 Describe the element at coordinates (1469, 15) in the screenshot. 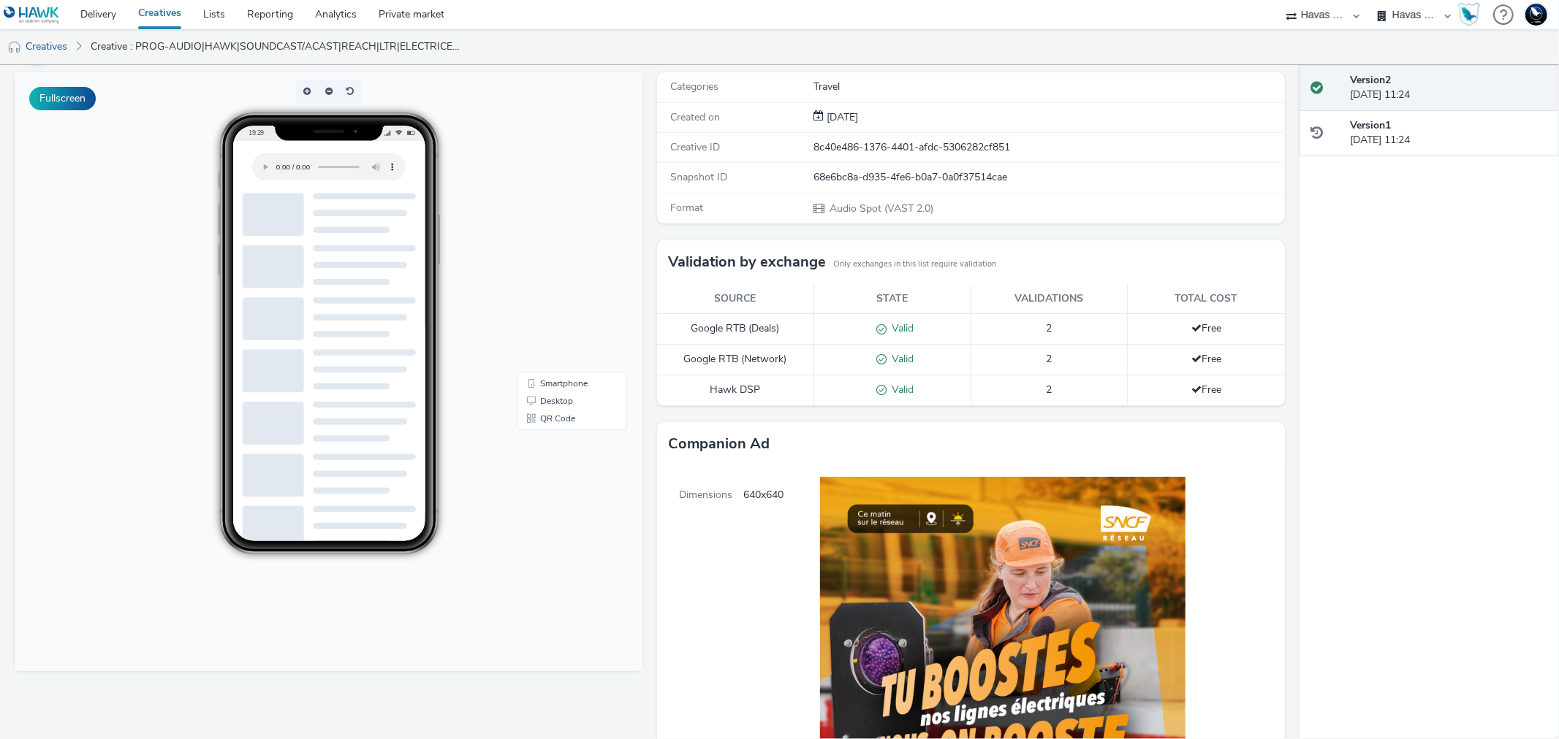

I see `img: Hawk Academy` at that location.